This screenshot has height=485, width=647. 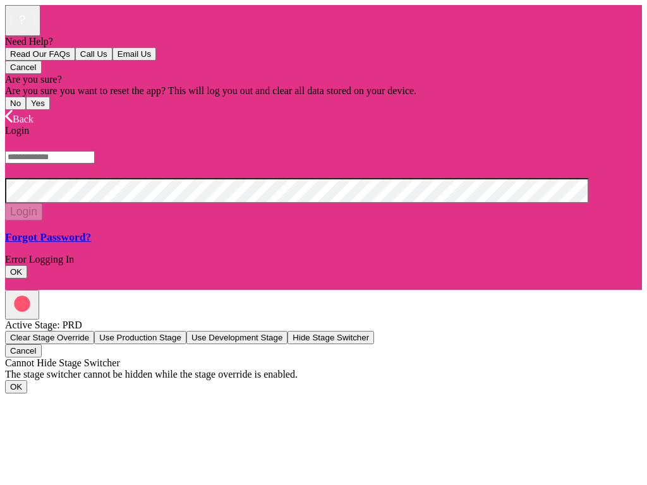 What do you see at coordinates (19, 119) in the screenshot?
I see `a: Back` at bounding box center [19, 119].